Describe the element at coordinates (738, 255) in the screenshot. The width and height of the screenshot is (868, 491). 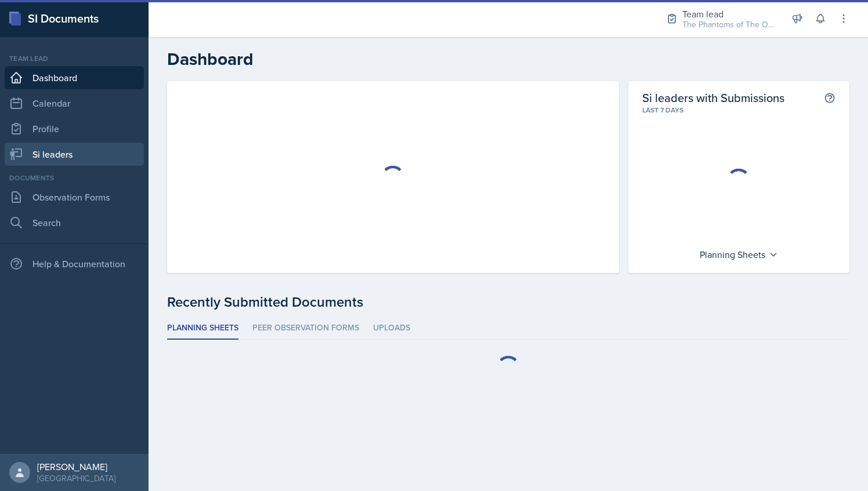
I see `div: Planning Sheets` at that location.